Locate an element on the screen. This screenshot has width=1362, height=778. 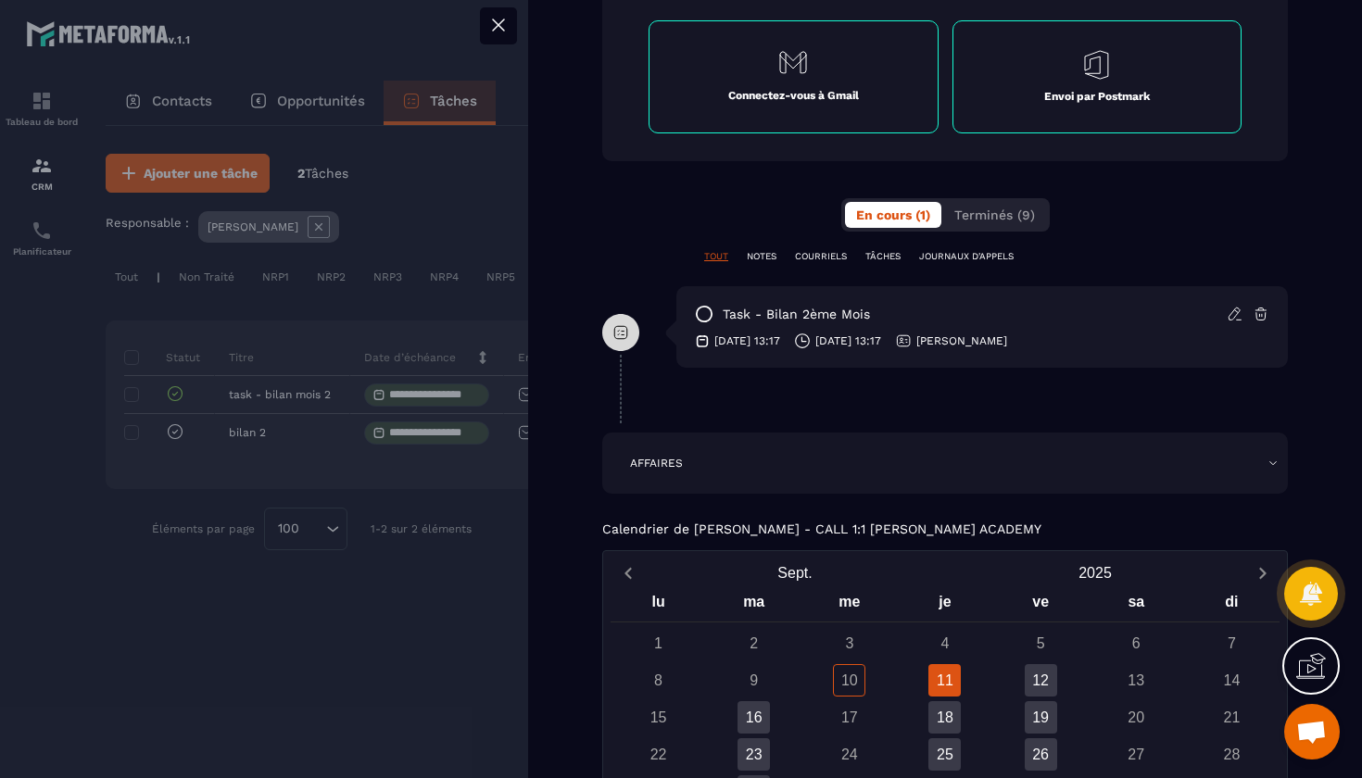
div: 14 is located at coordinates (1231, 680).